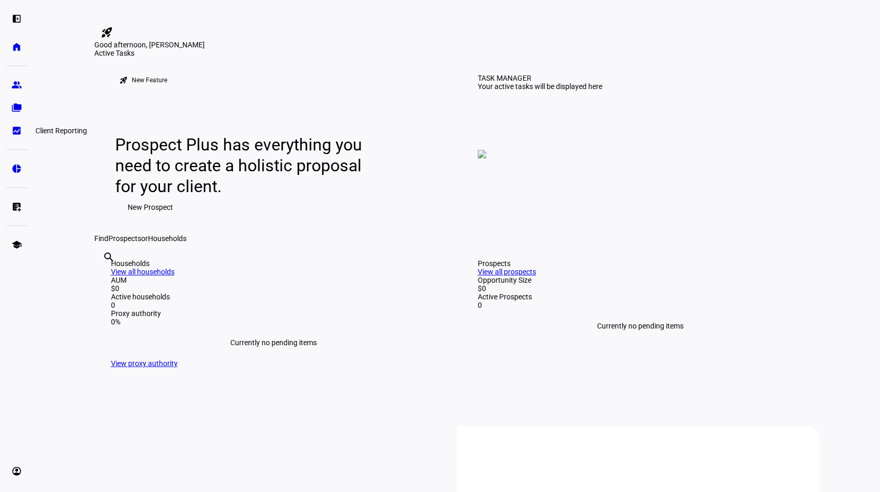 Image resolution: width=880 pixels, height=492 pixels. What do you see at coordinates (167, 239) in the screenshot?
I see `span: Households` at bounding box center [167, 239].